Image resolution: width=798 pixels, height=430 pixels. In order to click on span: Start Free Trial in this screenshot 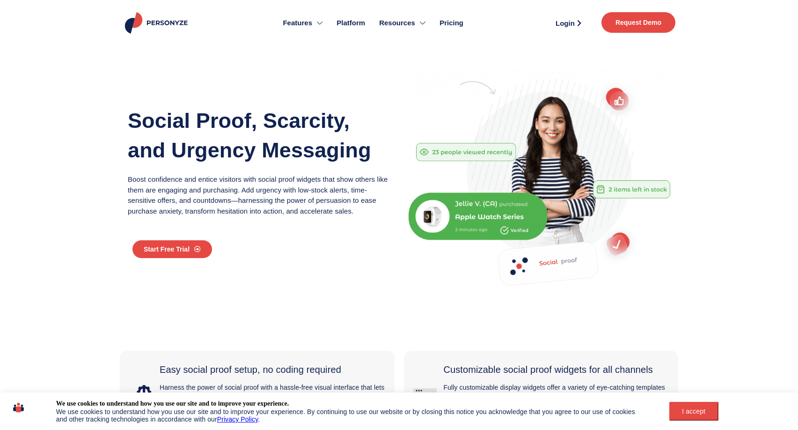, I will do `click(167, 249)`.